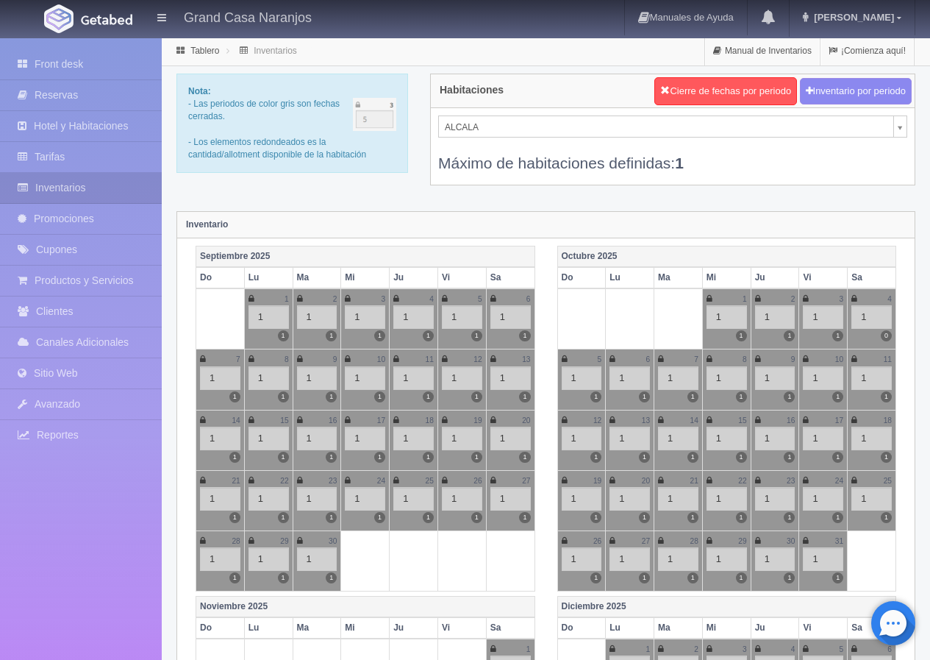 This screenshot has height=660, width=930. I want to click on small: 5, so click(600, 359).